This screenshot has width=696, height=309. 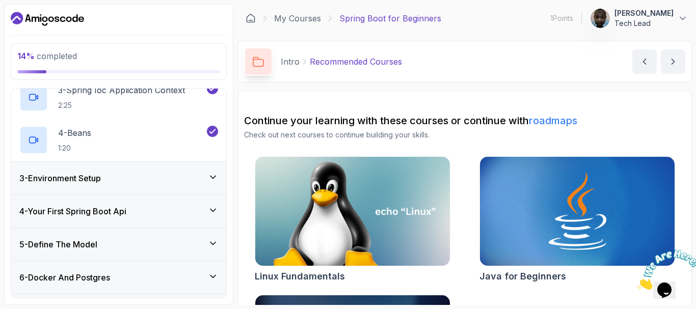 What do you see at coordinates (121, 90) in the screenshot?
I see `p: 3 - Spring Ioc Application Context` at bounding box center [121, 90].